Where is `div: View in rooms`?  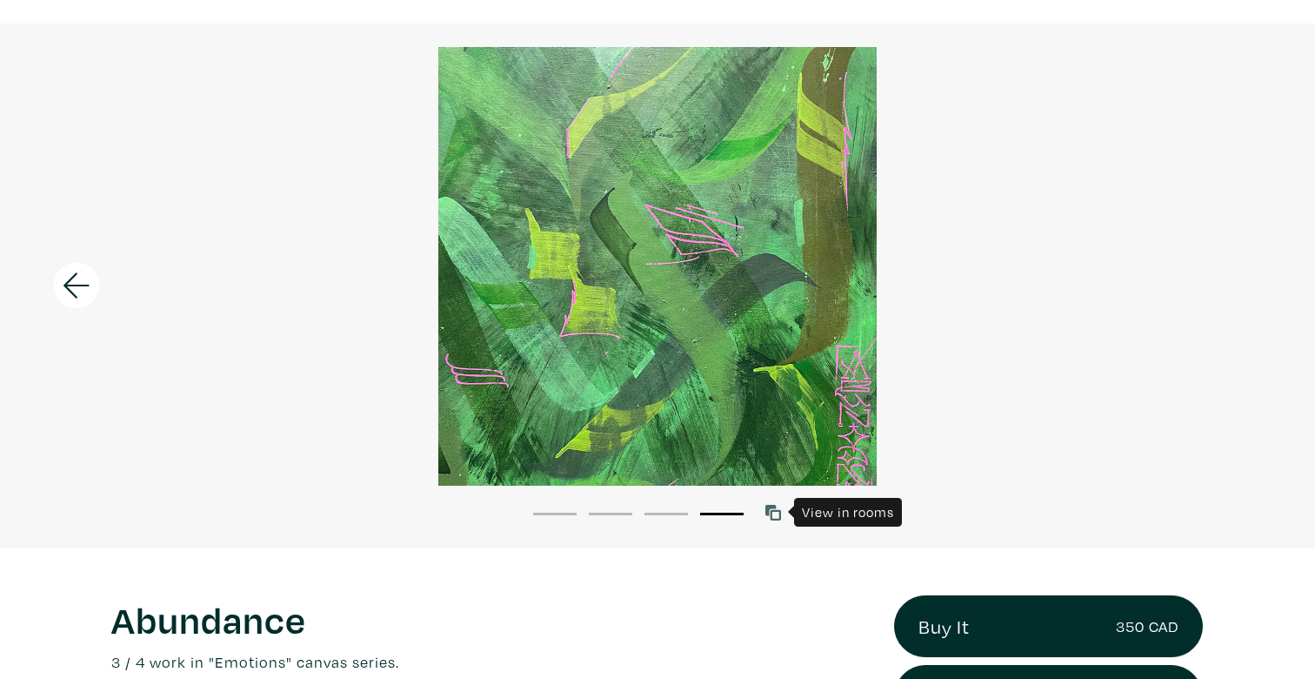
div: View in rooms is located at coordinates (848, 511).